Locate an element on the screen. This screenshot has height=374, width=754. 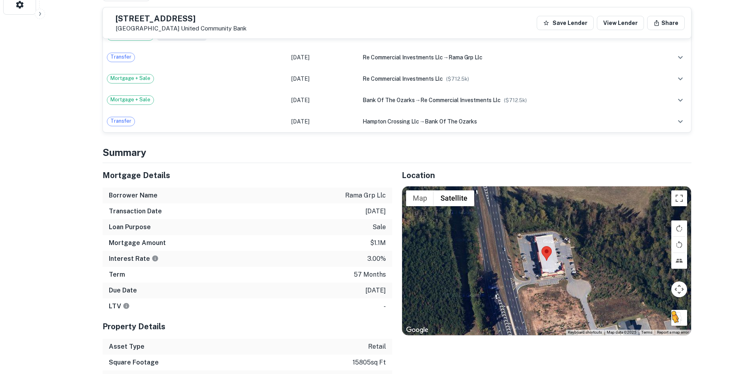
img: Google is located at coordinates (417, 330).